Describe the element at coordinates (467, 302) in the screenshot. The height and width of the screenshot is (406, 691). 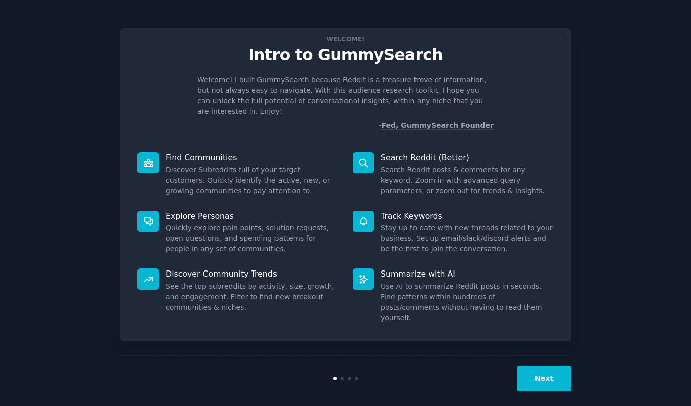
I see `dd: Use AI to summarize Reddit posts in seconds. Find patterns within hundreds of posts/comments with...` at that location.